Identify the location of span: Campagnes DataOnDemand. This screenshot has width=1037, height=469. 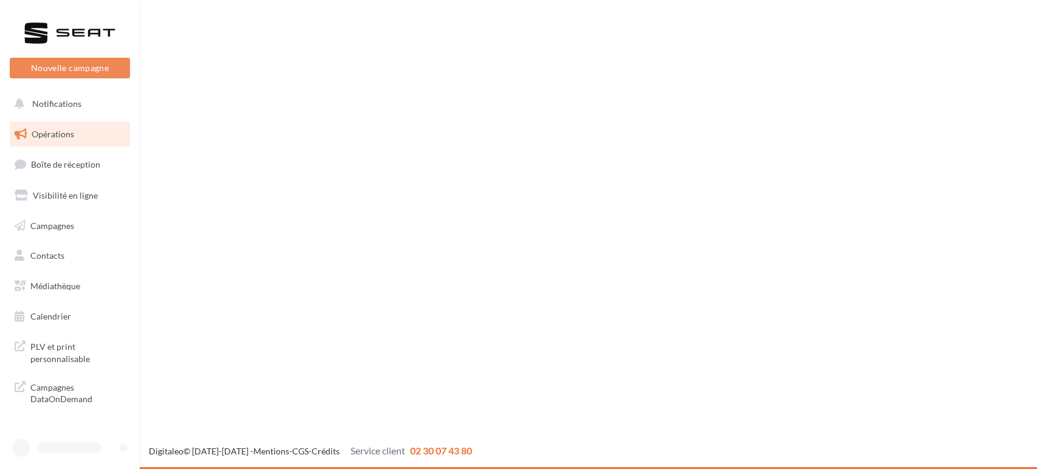
(78, 392).